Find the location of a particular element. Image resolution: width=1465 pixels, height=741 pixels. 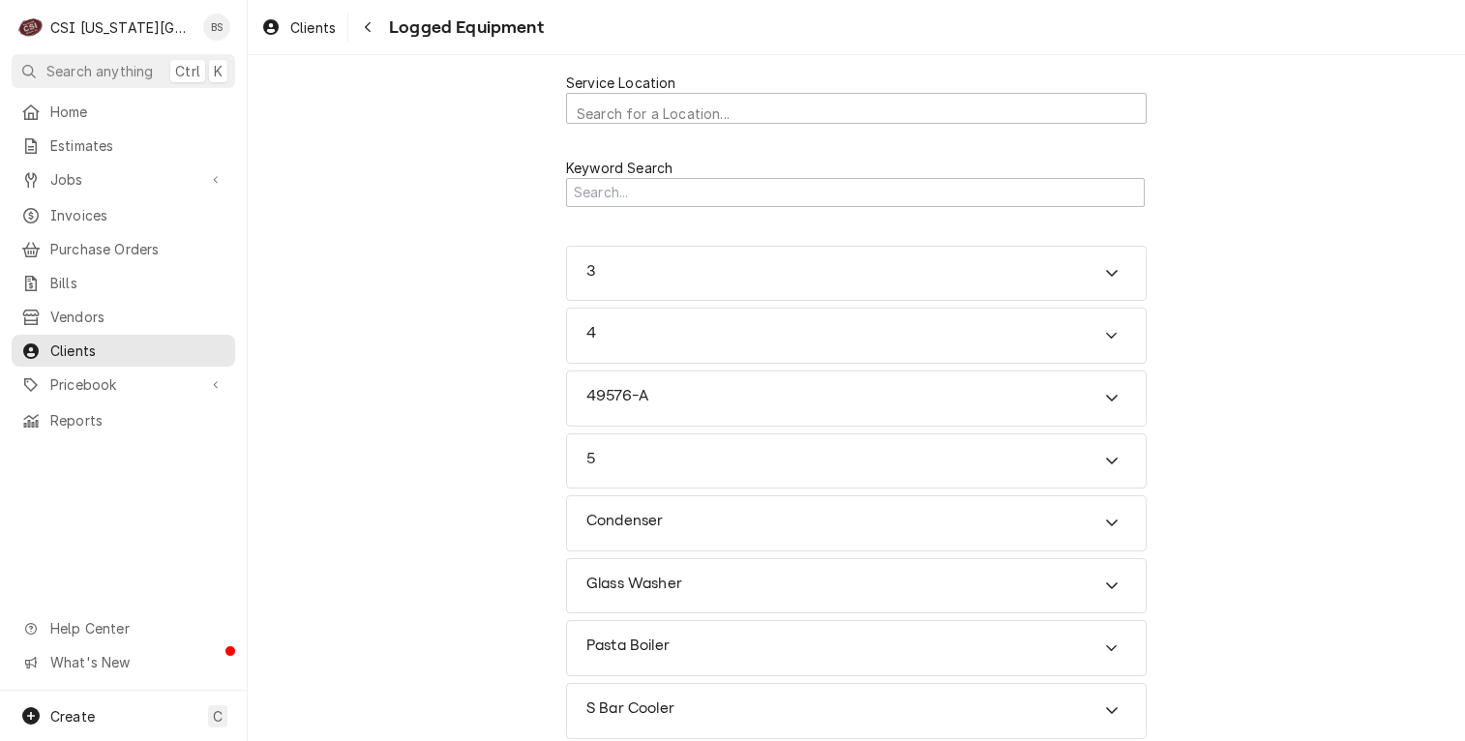

label: Service Location is located at coordinates (621, 82).